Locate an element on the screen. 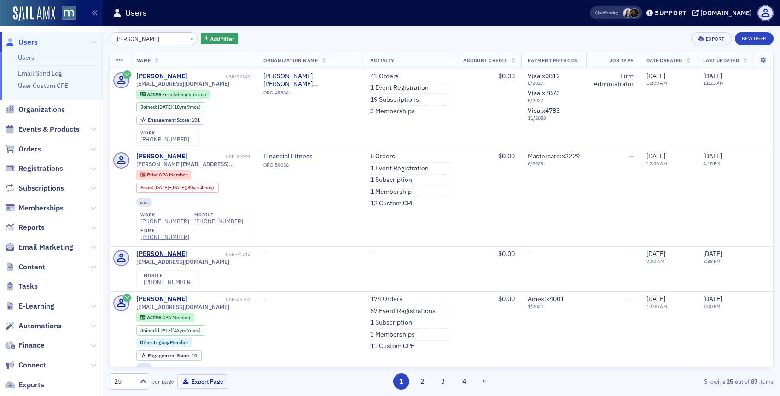  div: 25 is located at coordinates (124, 381).